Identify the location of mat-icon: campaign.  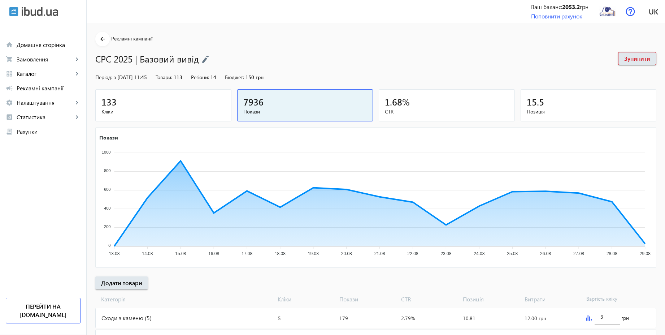
(9, 88).